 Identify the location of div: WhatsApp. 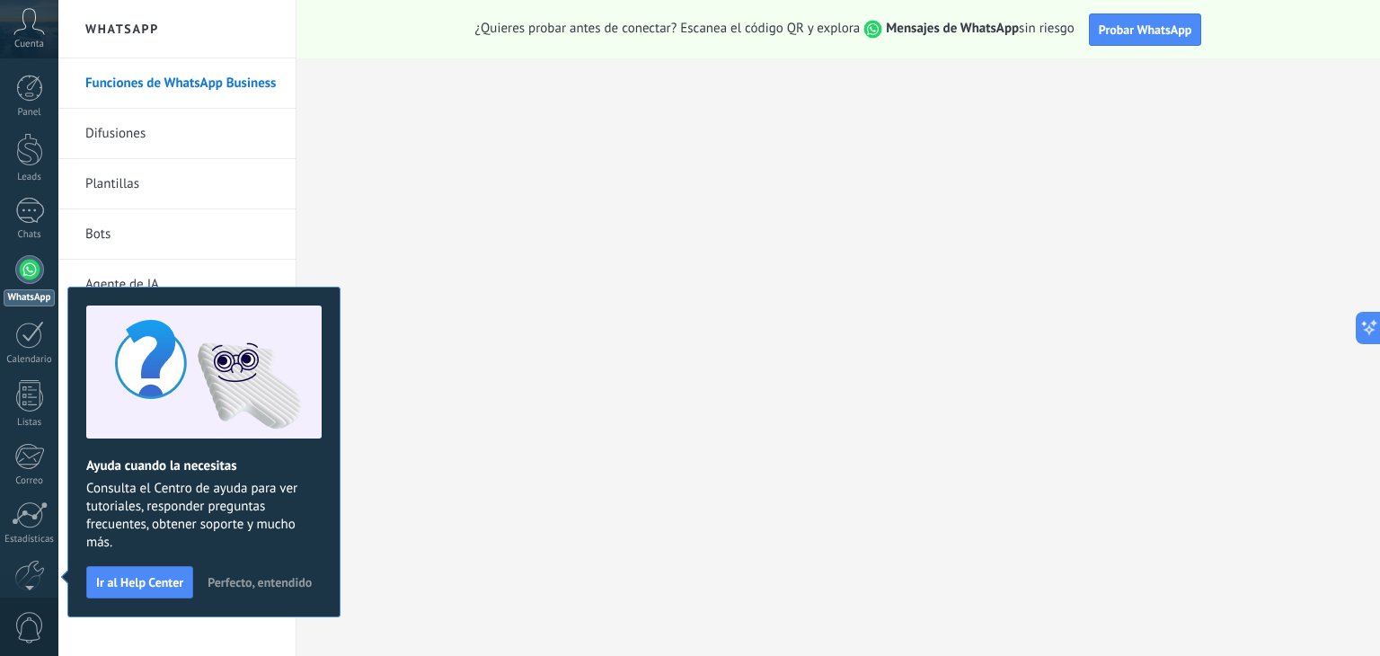
(29, 297).